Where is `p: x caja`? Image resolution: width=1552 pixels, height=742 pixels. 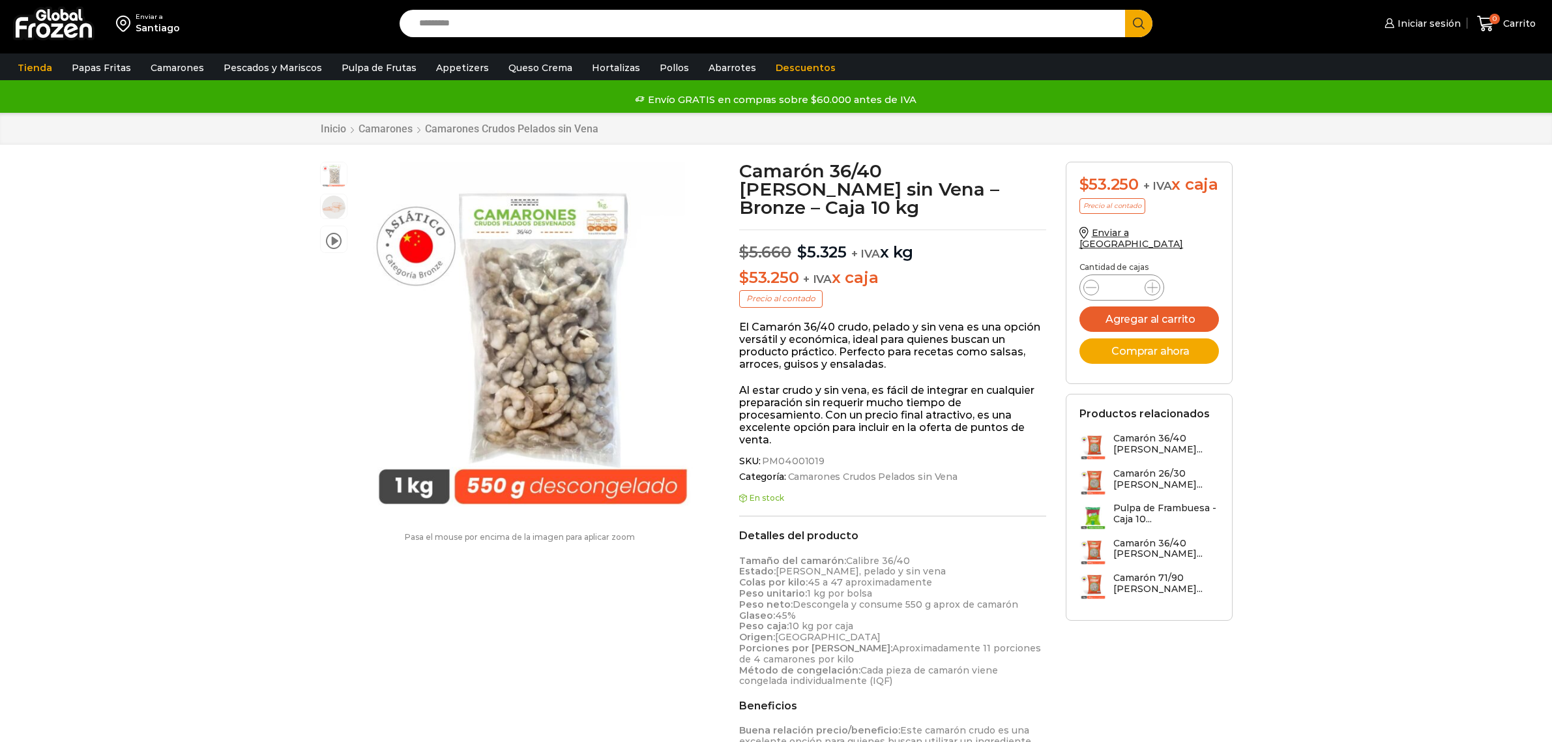 p: x caja is located at coordinates (892, 278).